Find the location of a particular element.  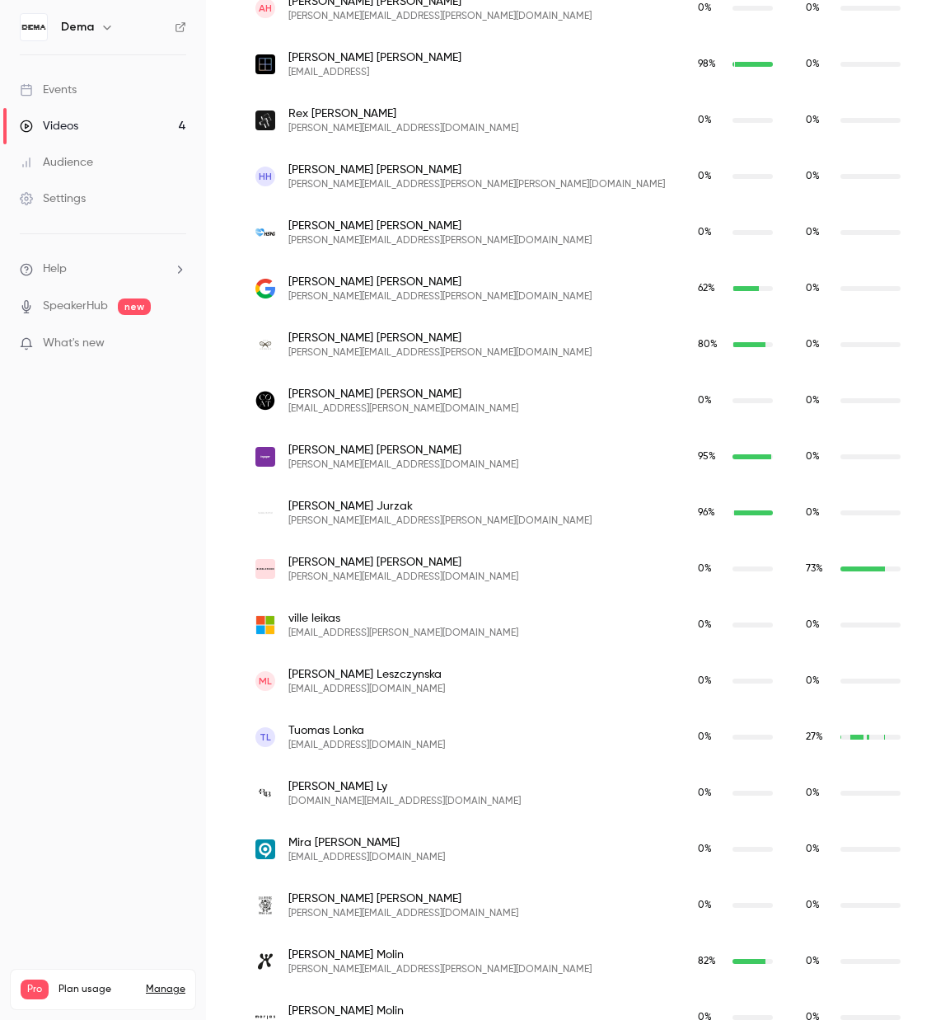

span: 95 % is located at coordinates (707, 457).